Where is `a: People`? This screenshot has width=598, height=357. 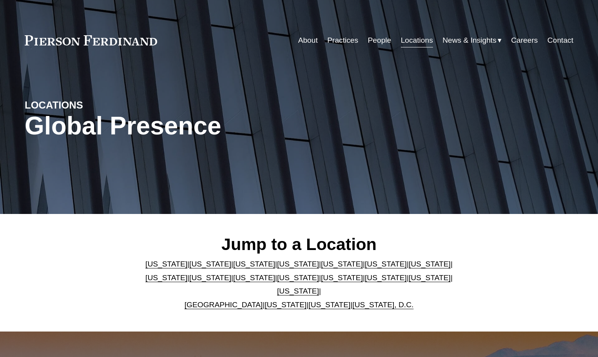 a: People is located at coordinates (379, 40).